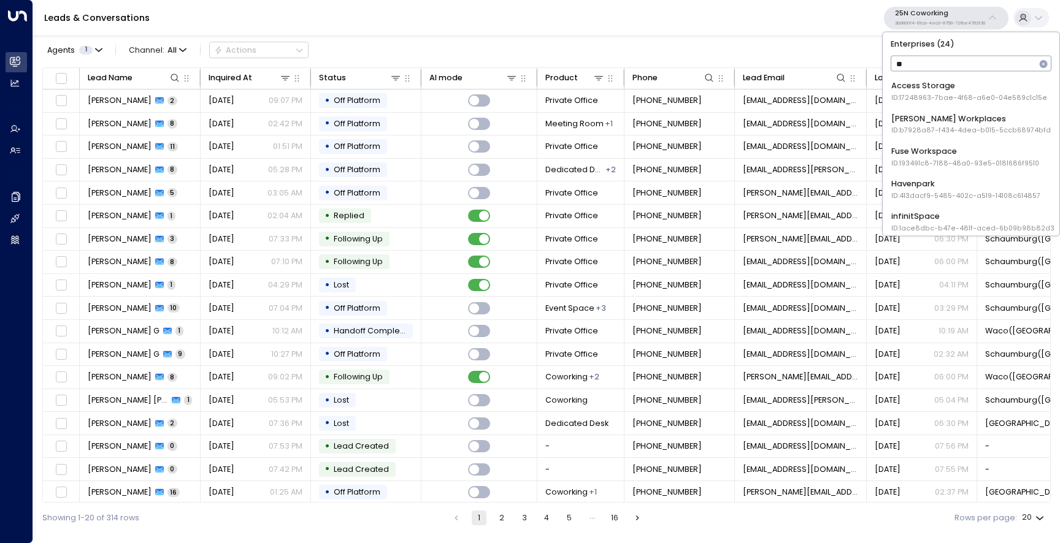  Describe the element at coordinates (1021, 424) in the screenshot. I see `span: Geneva(IL)` at that location.